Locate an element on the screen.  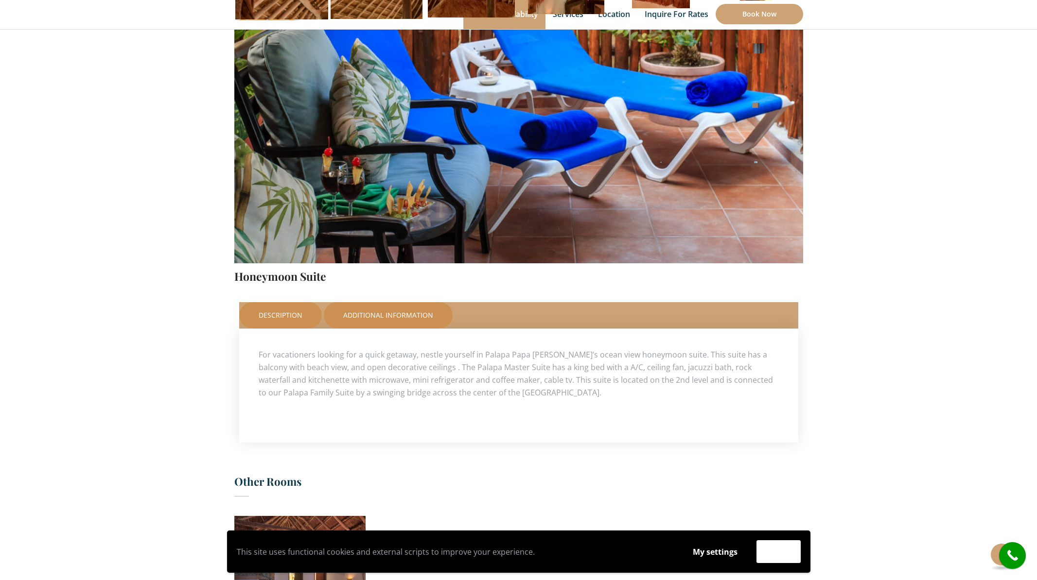
a: Honeymoon Suite is located at coordinates (280, 276).